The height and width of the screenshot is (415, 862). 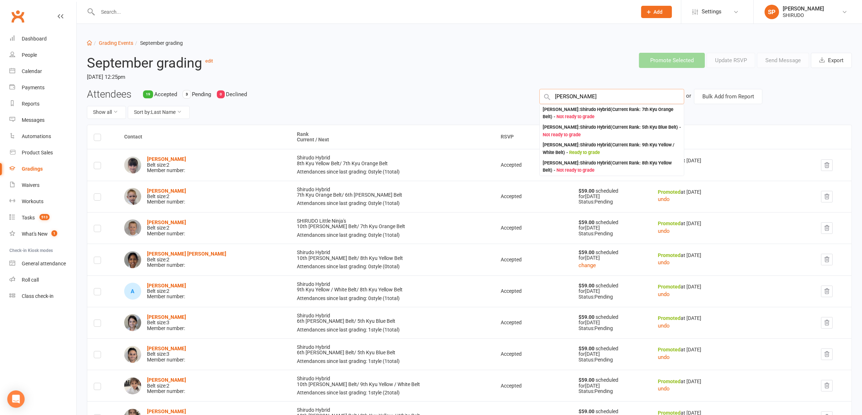 What do you see at coordinates (376, 353) in the screenshot?
I see `span: 5th Kyu Blue Belt` at bounding box center [376, 353].